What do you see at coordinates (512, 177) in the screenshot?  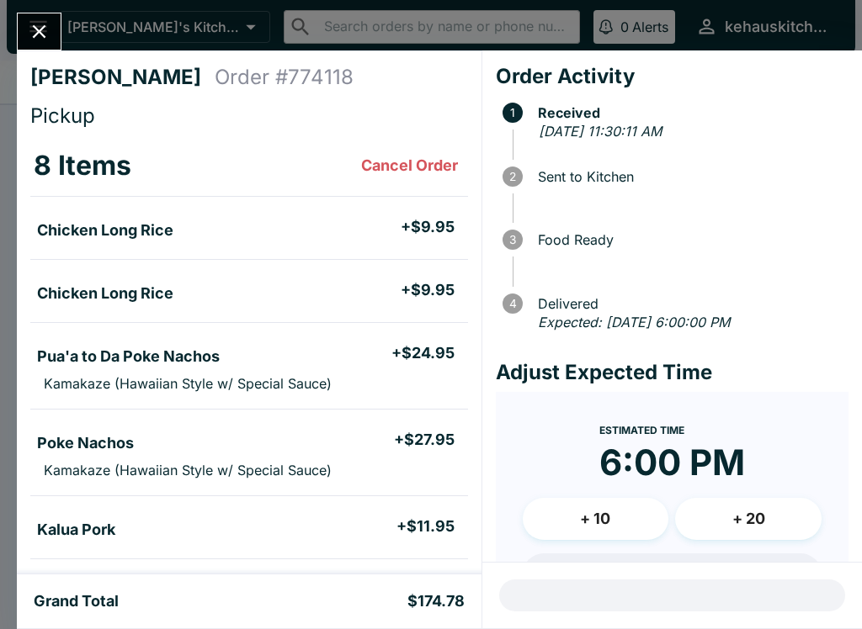 I see `text: 2` at bounding box center [512, 177].